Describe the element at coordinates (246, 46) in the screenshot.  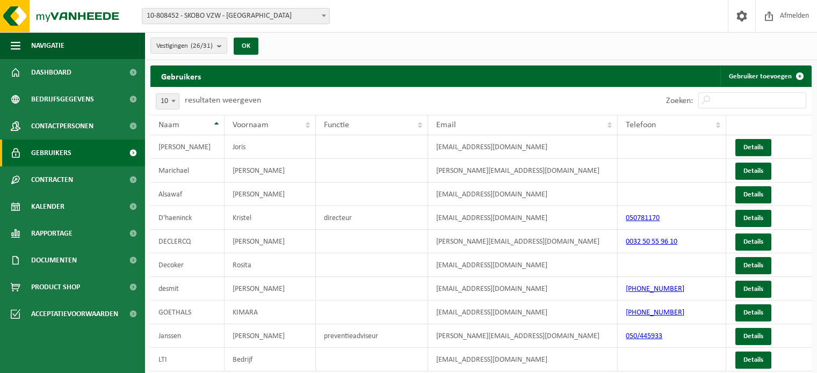
I see `button: OK` at that location.